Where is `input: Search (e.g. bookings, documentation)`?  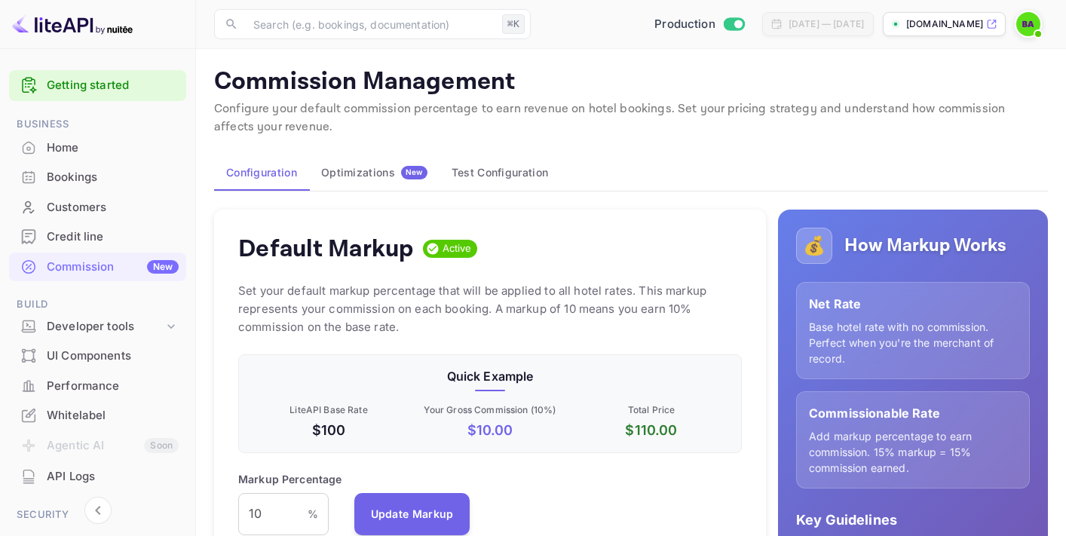
input: Search (e.g. bookings, documentation) is located at coordinates (370, 24).